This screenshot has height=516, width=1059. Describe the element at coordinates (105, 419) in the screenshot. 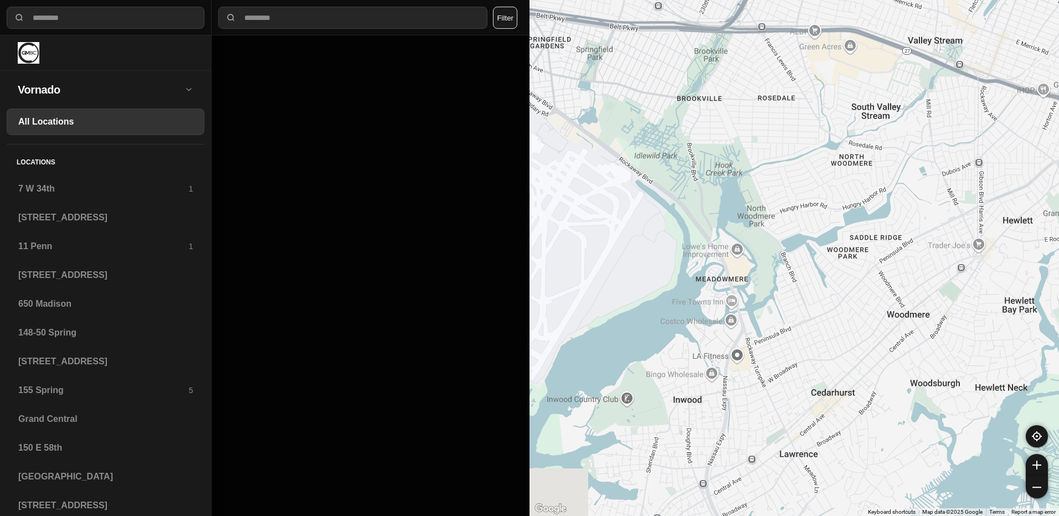

I see `a: Grand Central` at that location.